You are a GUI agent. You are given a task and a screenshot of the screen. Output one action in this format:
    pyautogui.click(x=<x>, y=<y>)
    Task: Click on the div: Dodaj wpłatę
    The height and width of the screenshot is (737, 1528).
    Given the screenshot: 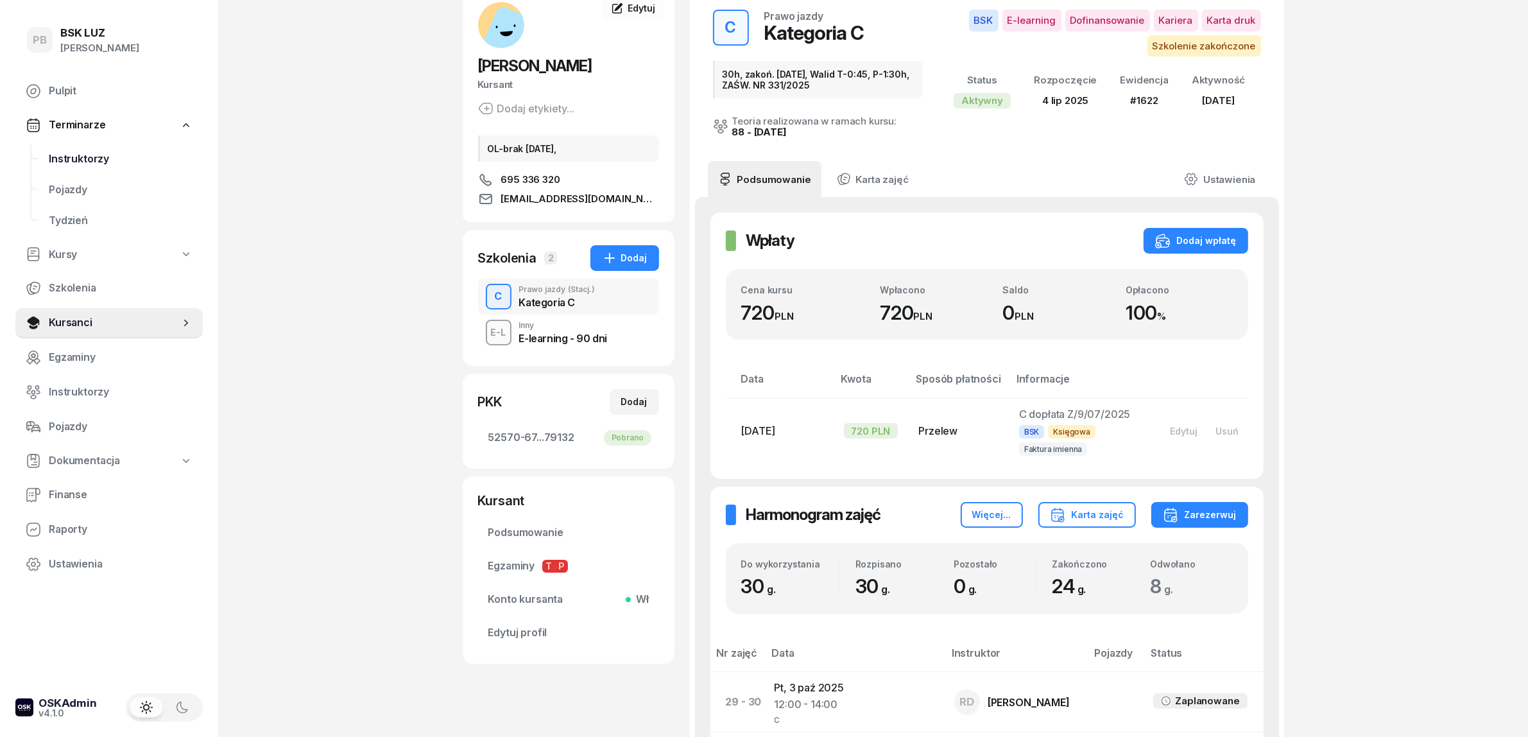 What is the action you would take?
    pyautogui.click(x=1196, y=241)
    